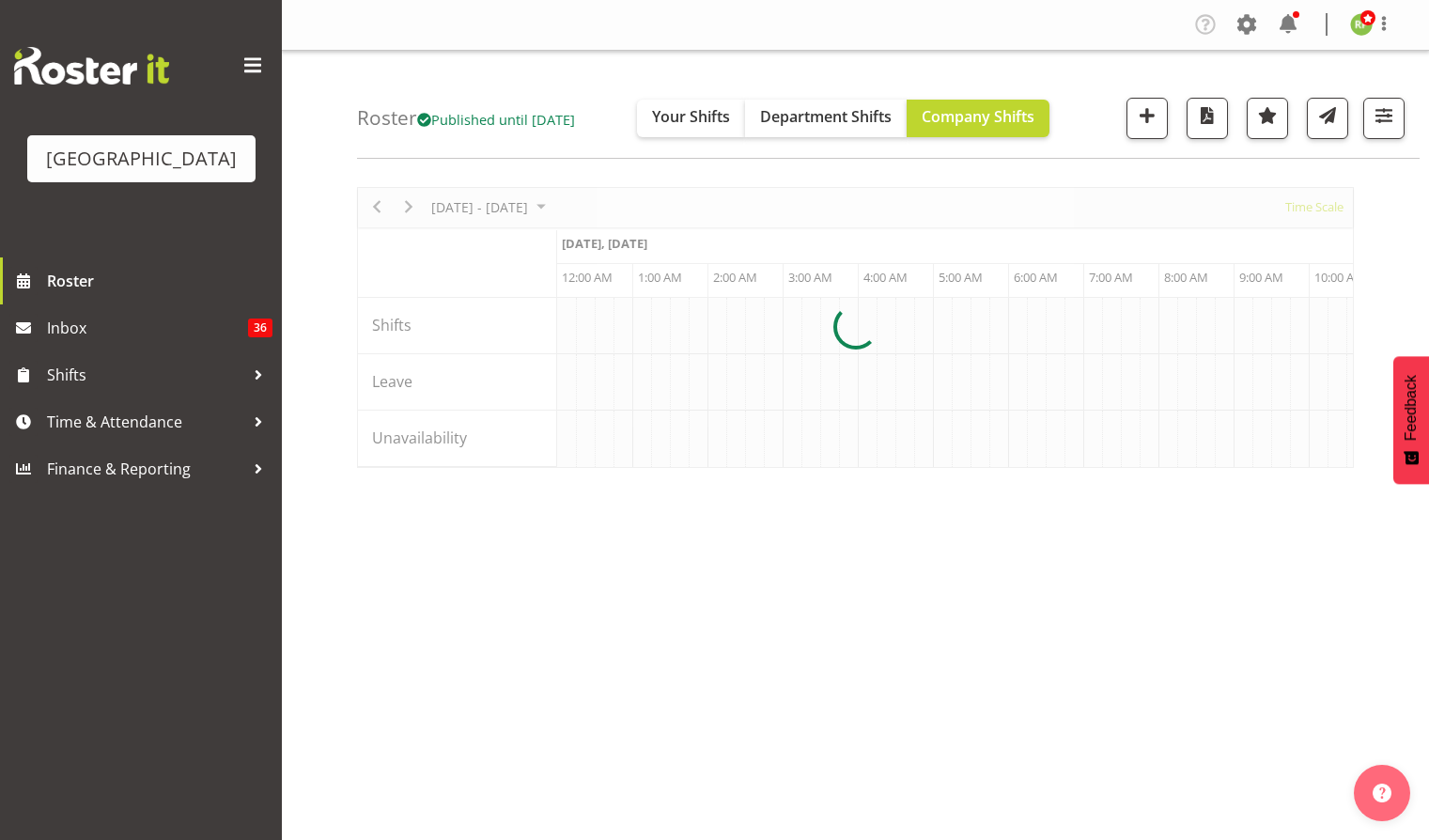  I want to click on span: Inbox, so click(147, 328).